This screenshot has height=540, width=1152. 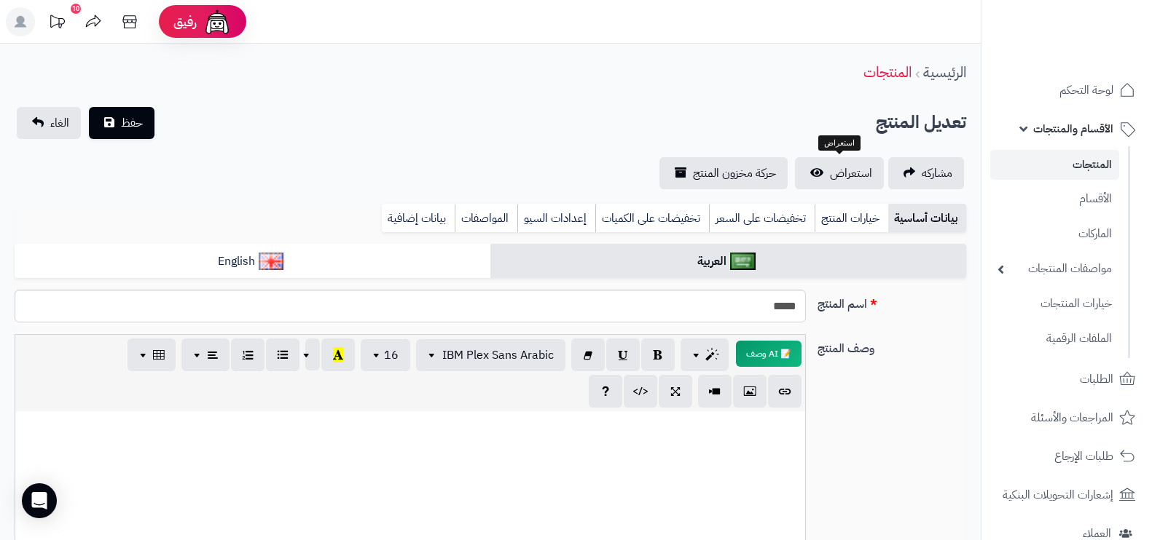 What do you see at coordinates (944, 72) in the screenshot?
I see `a: الرئيسية` at bounding box center [944, 72].